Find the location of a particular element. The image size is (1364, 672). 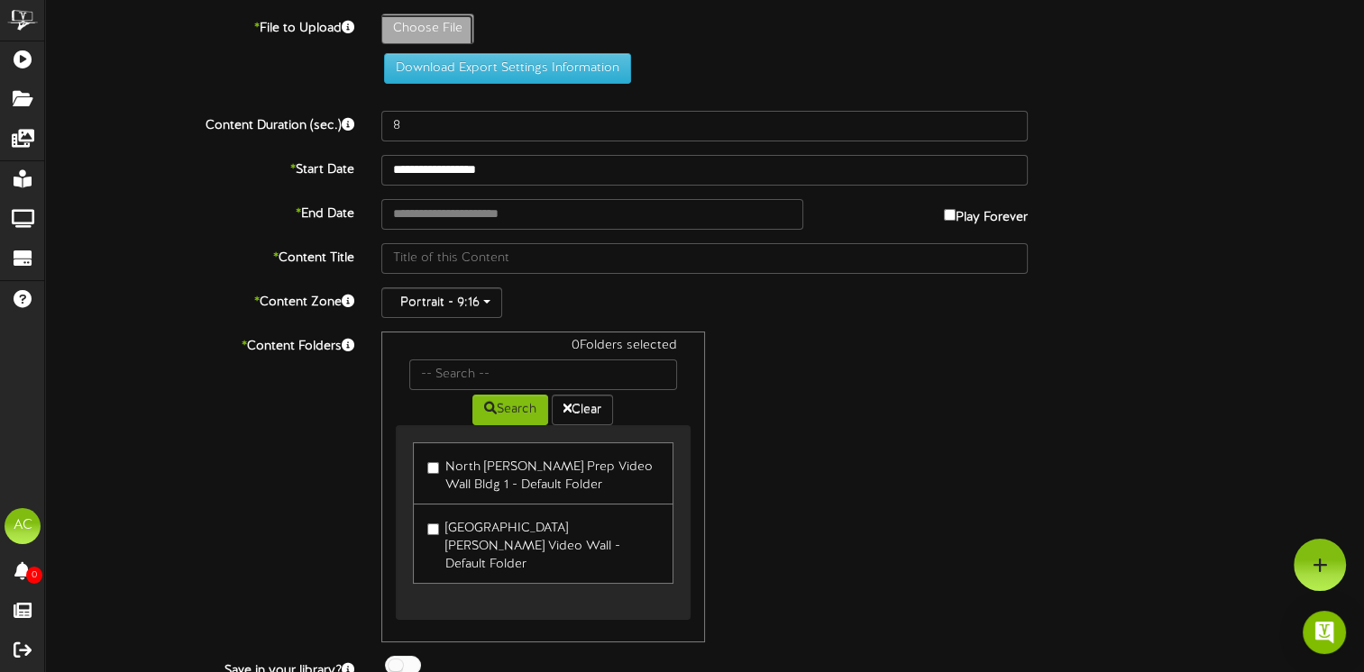

input: -- Search -- is located at coordinates (543, 375).